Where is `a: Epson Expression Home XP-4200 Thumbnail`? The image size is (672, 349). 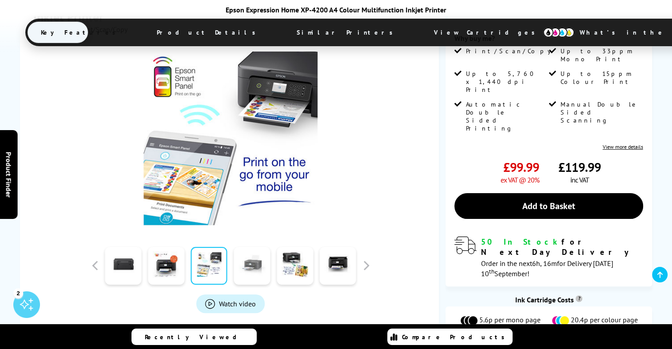 a: Epson Expression Home XP-4200 Thumbnail is located at coordinates (230, 138).